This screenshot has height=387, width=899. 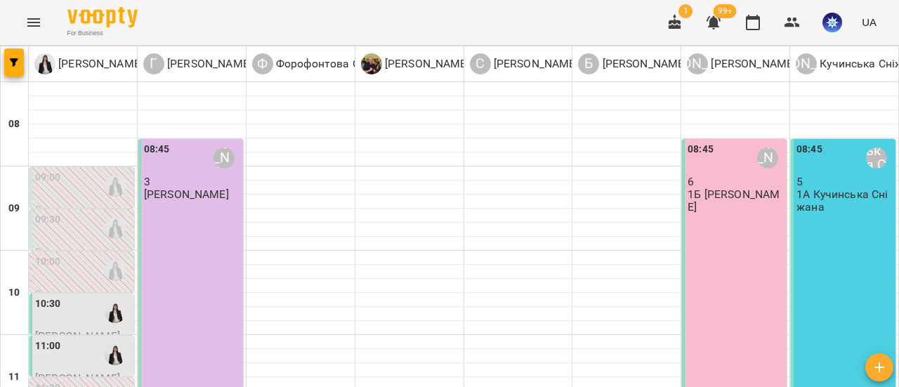 I want to click on img: Voopty Logo, so click(x=103, y=17).